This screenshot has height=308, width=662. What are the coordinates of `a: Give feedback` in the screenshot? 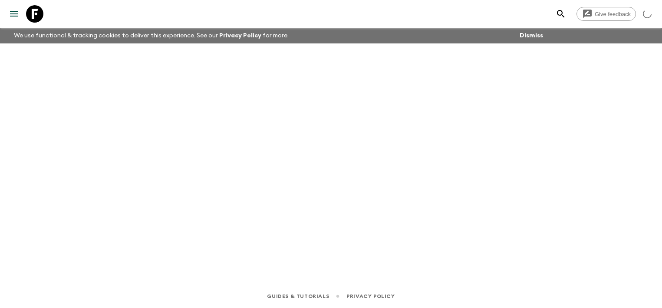 It's located at (606, 14).